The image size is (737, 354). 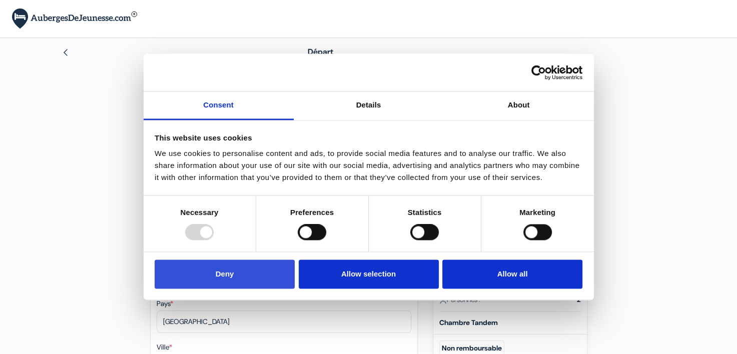 I want to click on span: Départ, so click(x=320, y=52).